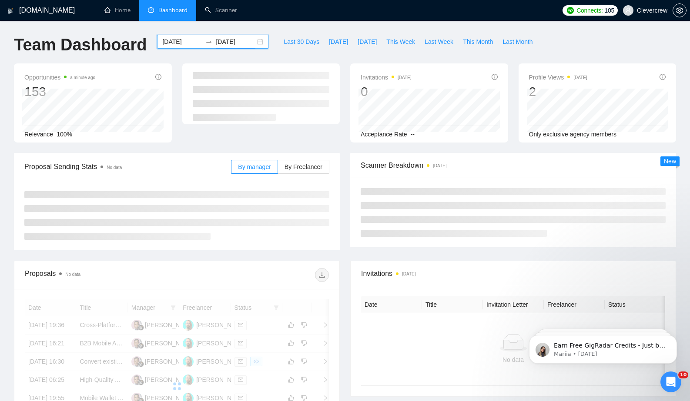 This screenshot has height=401, width=690. I want to click on span: Last Week, so click(439, 42).